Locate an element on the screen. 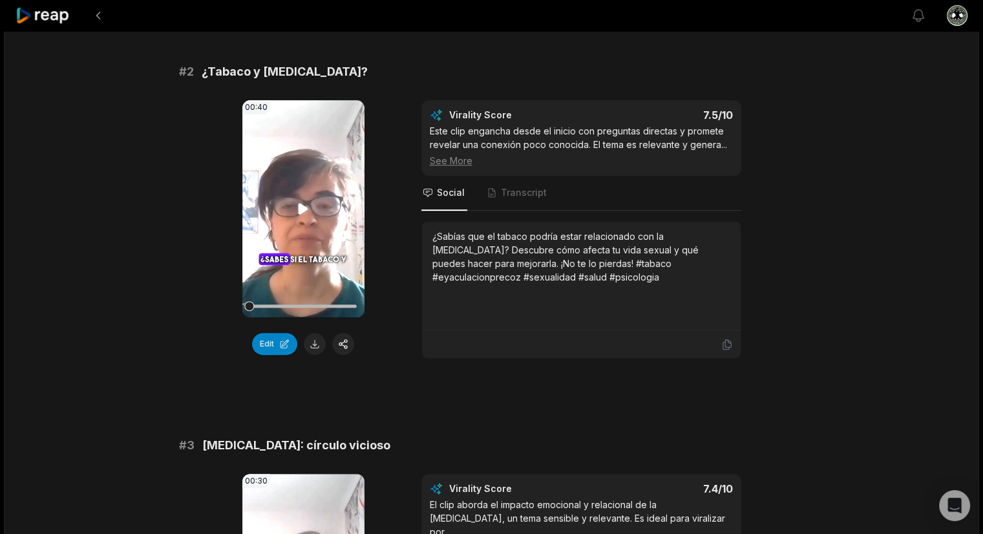  div: 7.4 /10 is located at coordinates (663, 489).